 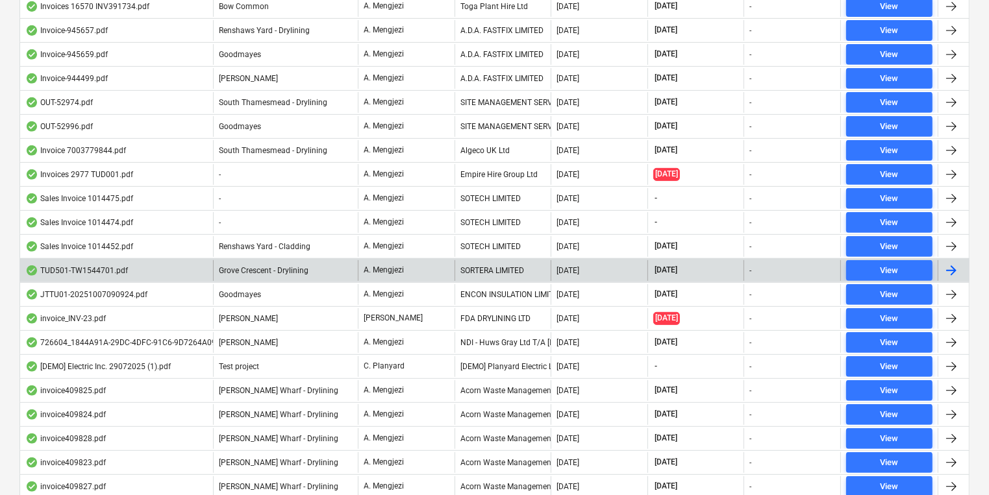 What do you see at coordinates (502, 103) in the screenshot?
I see `div: SITE MANAGEMENT SERVICES (CENTRAL) LTD.` at bounding box center [502, 103].